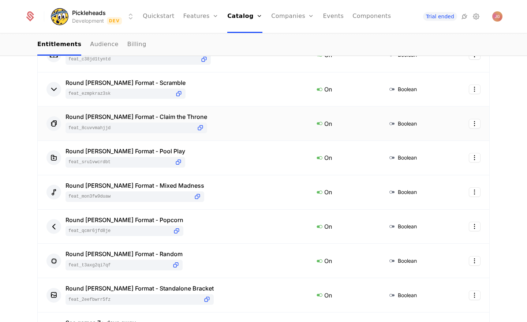 The width and height of the screenshot is (527, 322). Describe the element at coordinates (131, 128) in the screenshot. I see `span: feat_8cUvVmahJjD` at that location.